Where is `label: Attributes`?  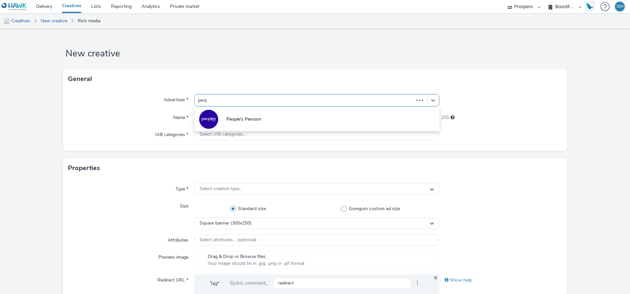 label: Attributes is located at coordinates (178, 239).